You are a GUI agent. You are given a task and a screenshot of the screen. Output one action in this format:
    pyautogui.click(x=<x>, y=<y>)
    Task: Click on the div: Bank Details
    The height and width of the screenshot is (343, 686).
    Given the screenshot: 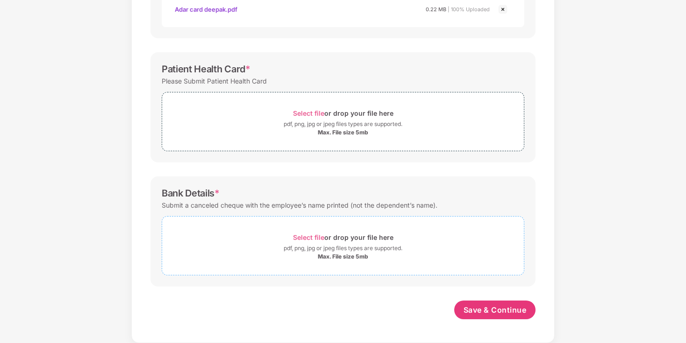 What is the action you would take?
    pyautogui.click(x=191, y=193)
    